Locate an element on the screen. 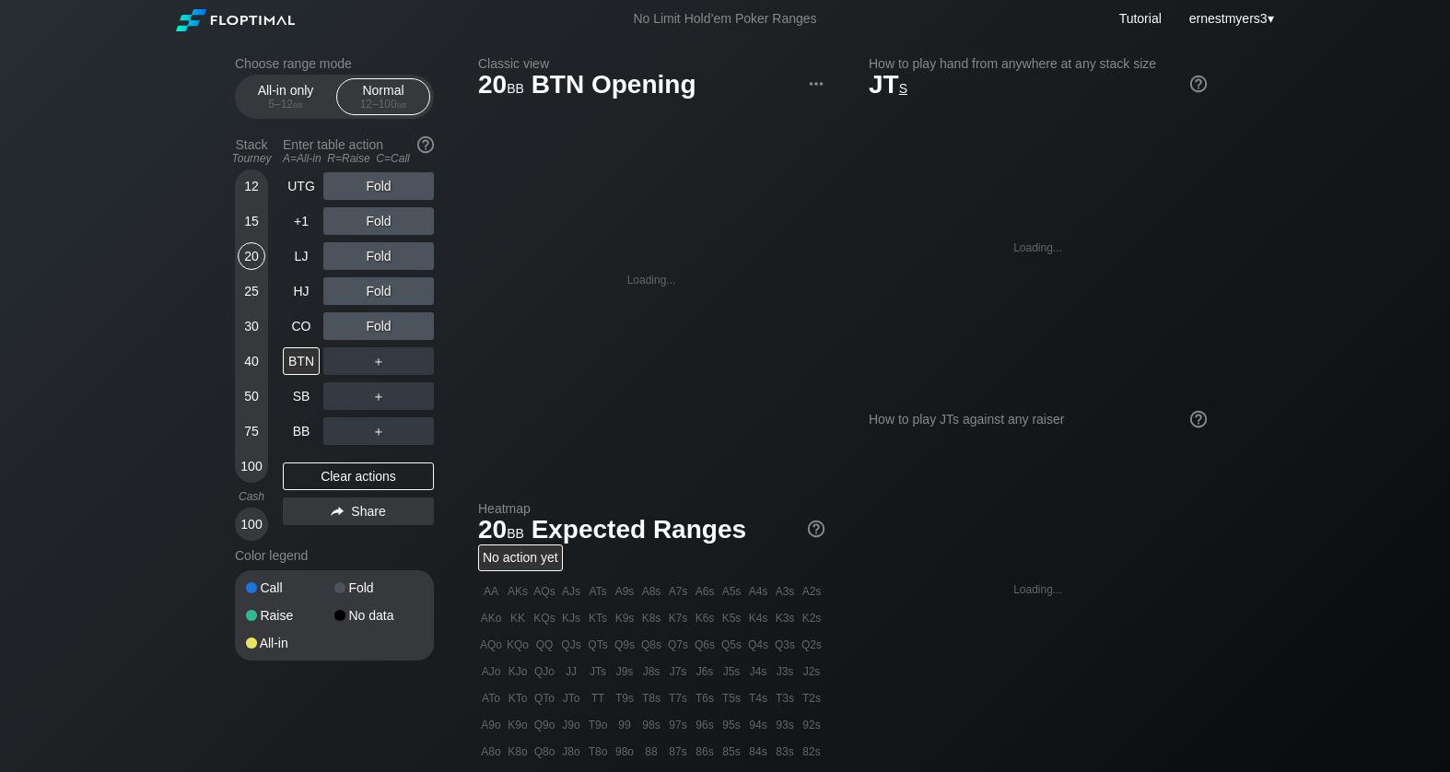 The height and width of the screenshot is (772, 1450). div: KTs is located at coordinates (598, 618).